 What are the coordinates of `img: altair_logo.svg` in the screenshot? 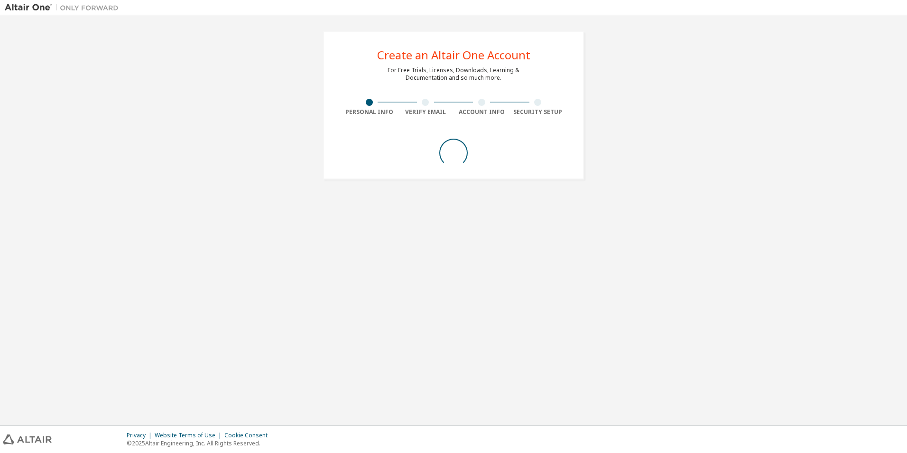 It's located at (27, 439).